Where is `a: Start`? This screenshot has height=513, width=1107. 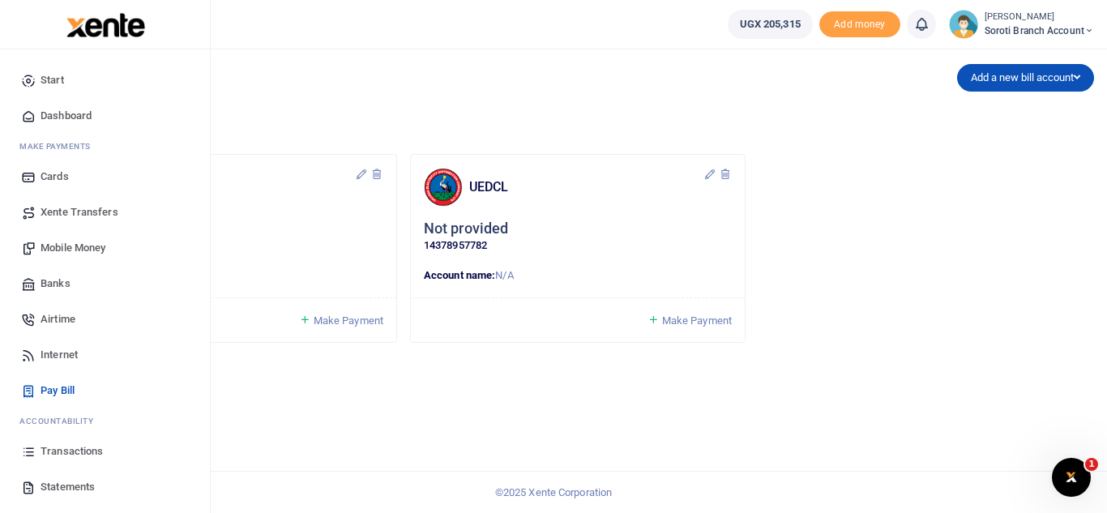
a: Start is located at coordinates (105, 80).